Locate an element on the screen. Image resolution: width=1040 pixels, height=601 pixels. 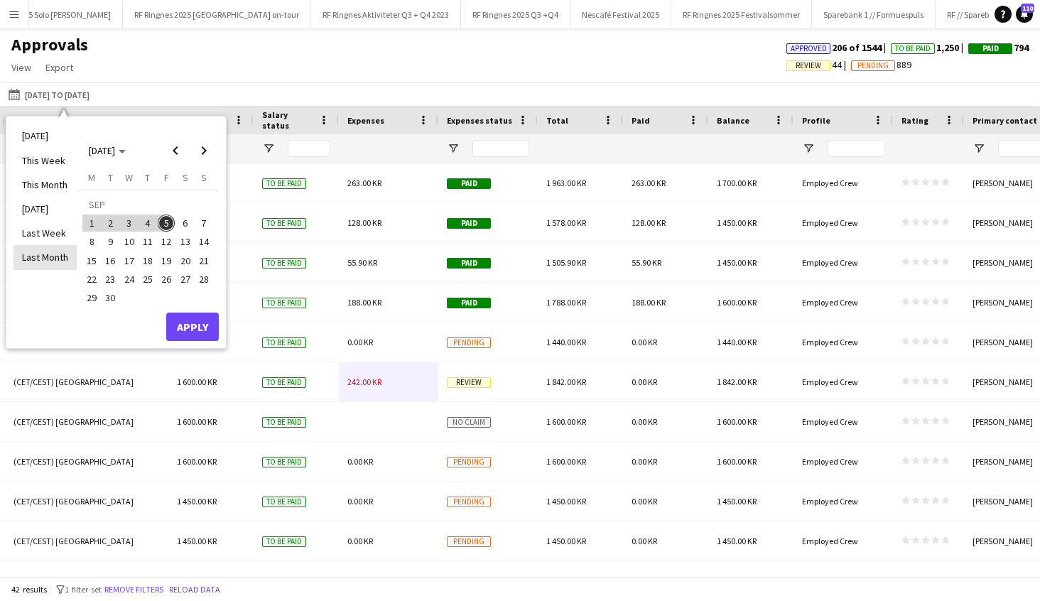
button: 05-09-2025 is located at coordinates (166, 223).